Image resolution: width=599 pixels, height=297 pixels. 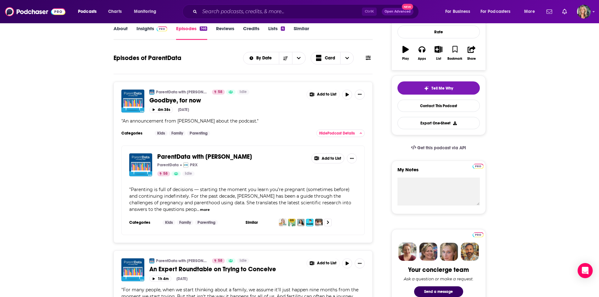 What do you see at coordinates (169, 223) in the screenshot?
I see `a: Kids` at bounding box center [169, 223].